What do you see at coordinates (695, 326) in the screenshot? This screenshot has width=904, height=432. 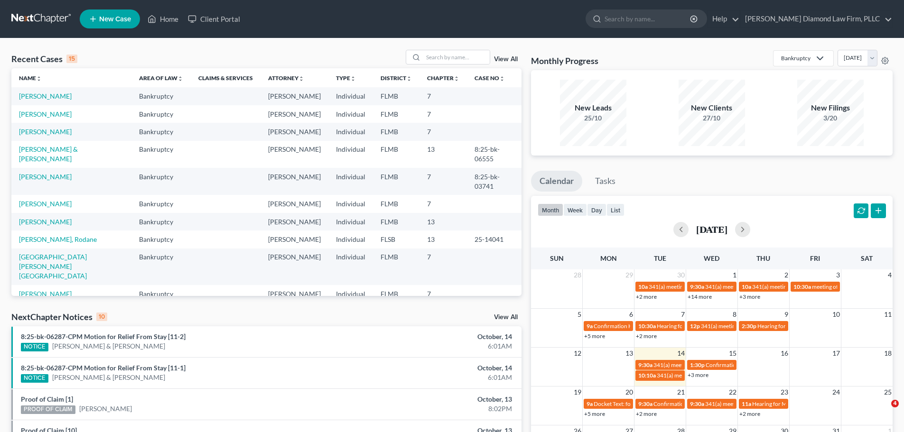 I see `span: 12p` at bounding box center [695, 326].